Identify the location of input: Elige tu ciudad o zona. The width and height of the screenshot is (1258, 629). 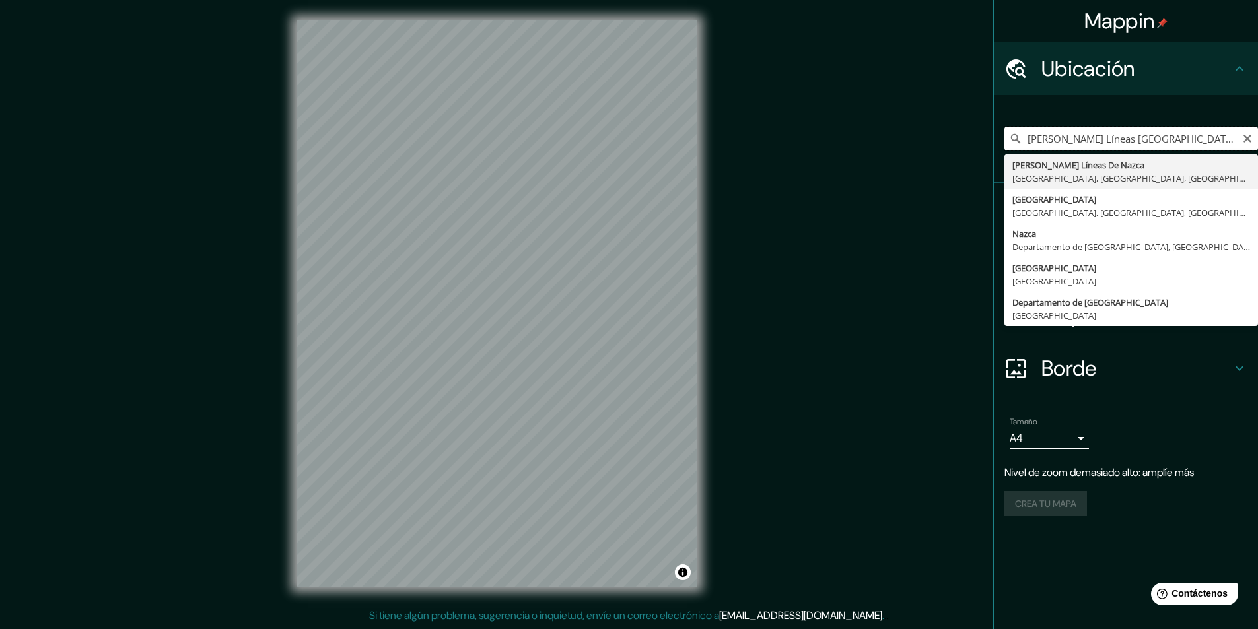
(1131, 139).